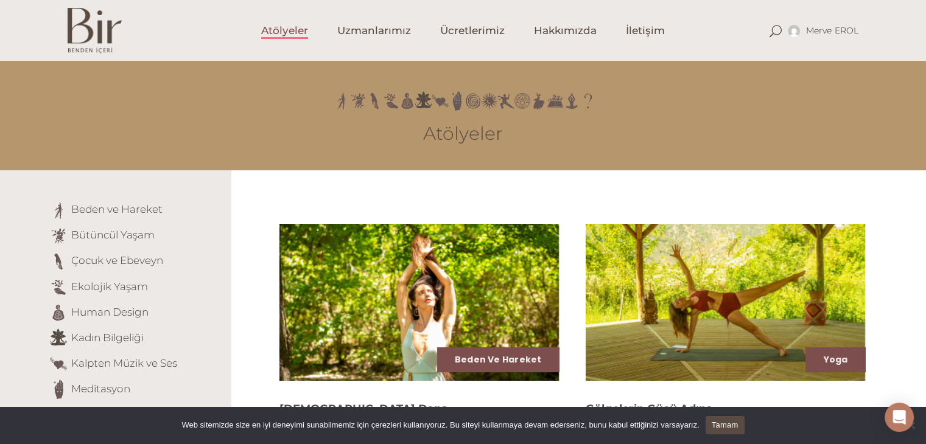 This screenshot has height=444, width=926. What do you see at coordinates (374, 30) in the screenshot?
I see `span: Uzmanlarımız` at bounding box center [374, 30].